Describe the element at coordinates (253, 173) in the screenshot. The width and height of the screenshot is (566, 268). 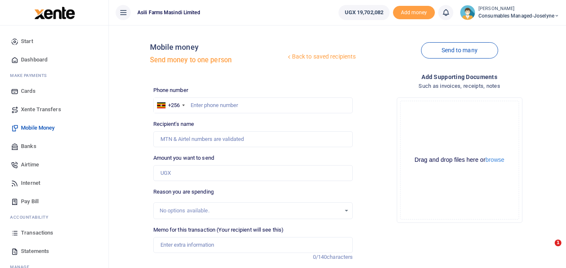
I see `input: UGX` at that location.